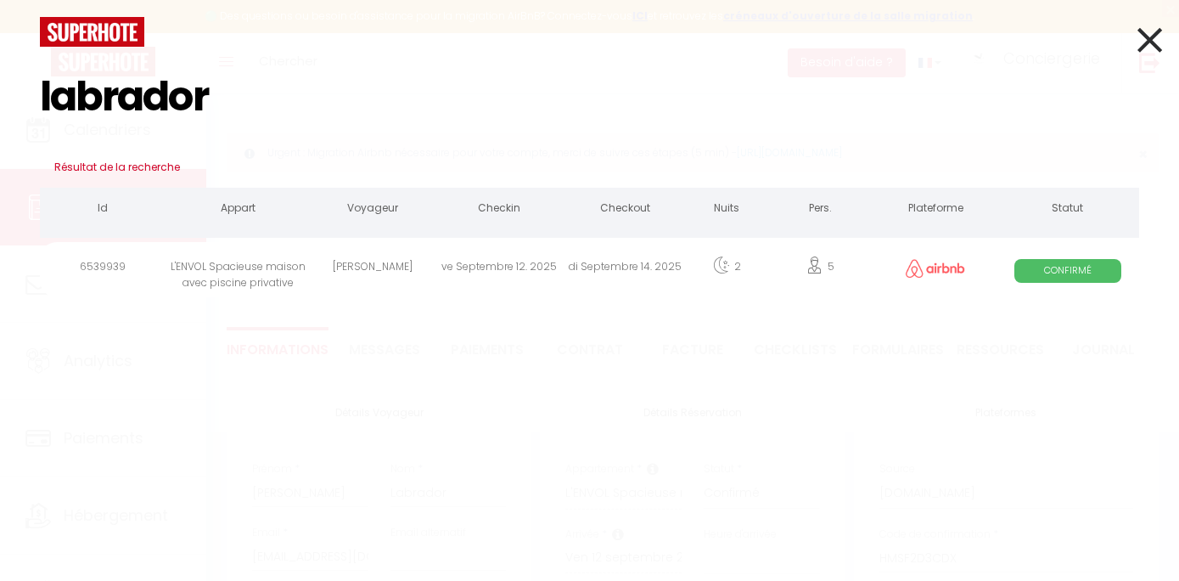 Image resolution: width=1179 pixels, height=581 pixels. I want to click on div: 2, so click(727, 269).